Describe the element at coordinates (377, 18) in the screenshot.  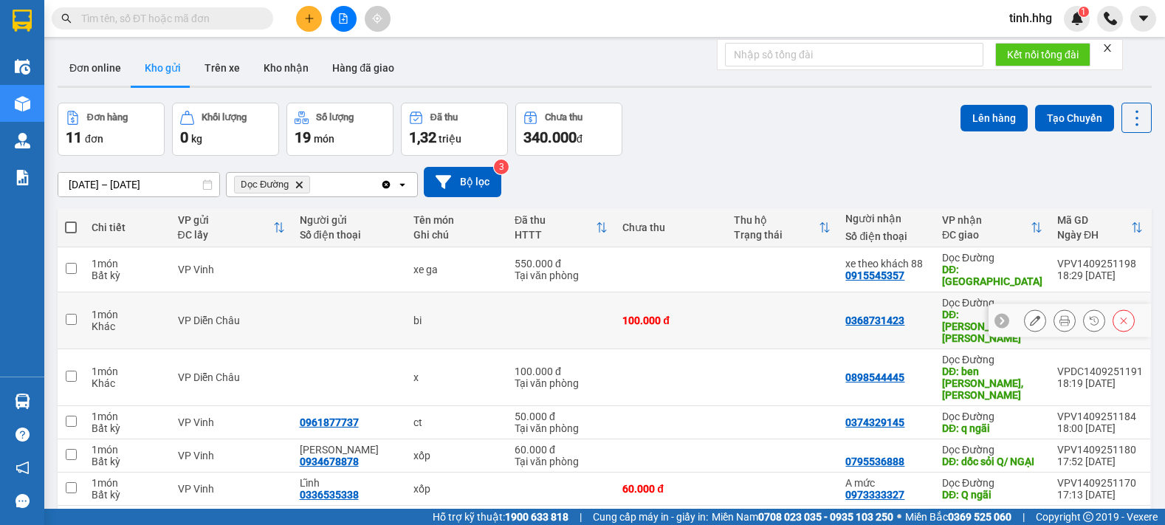
I see `span: aim` at that location.